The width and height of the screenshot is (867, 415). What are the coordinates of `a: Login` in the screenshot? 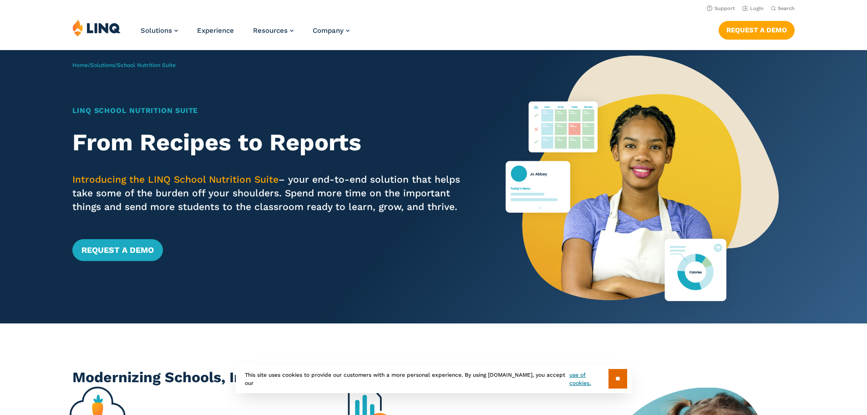 It's located at (753, 8).